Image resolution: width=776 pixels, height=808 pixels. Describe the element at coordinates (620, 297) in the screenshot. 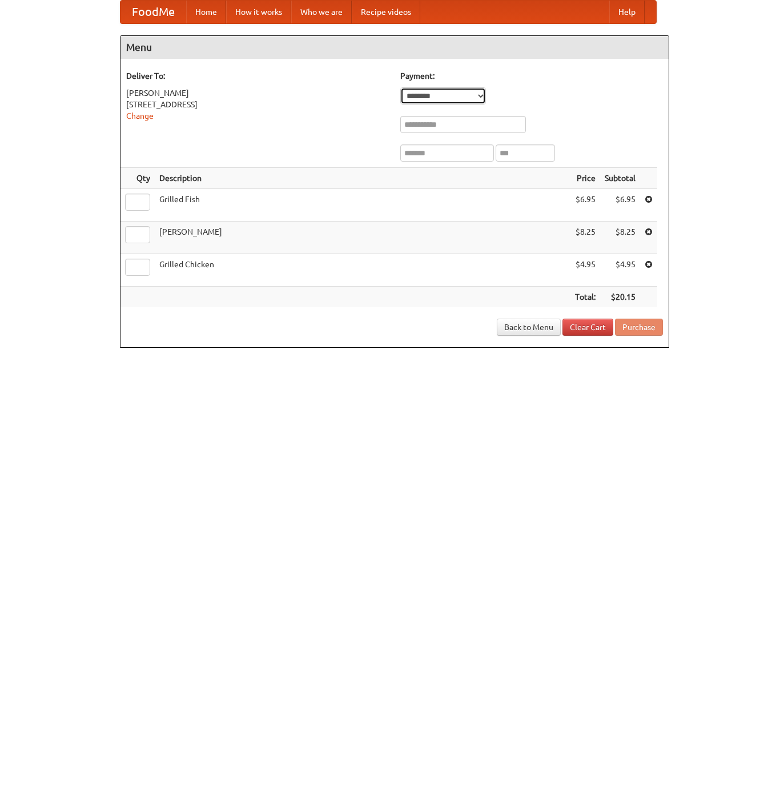

I see `th: $20.15` at that location.